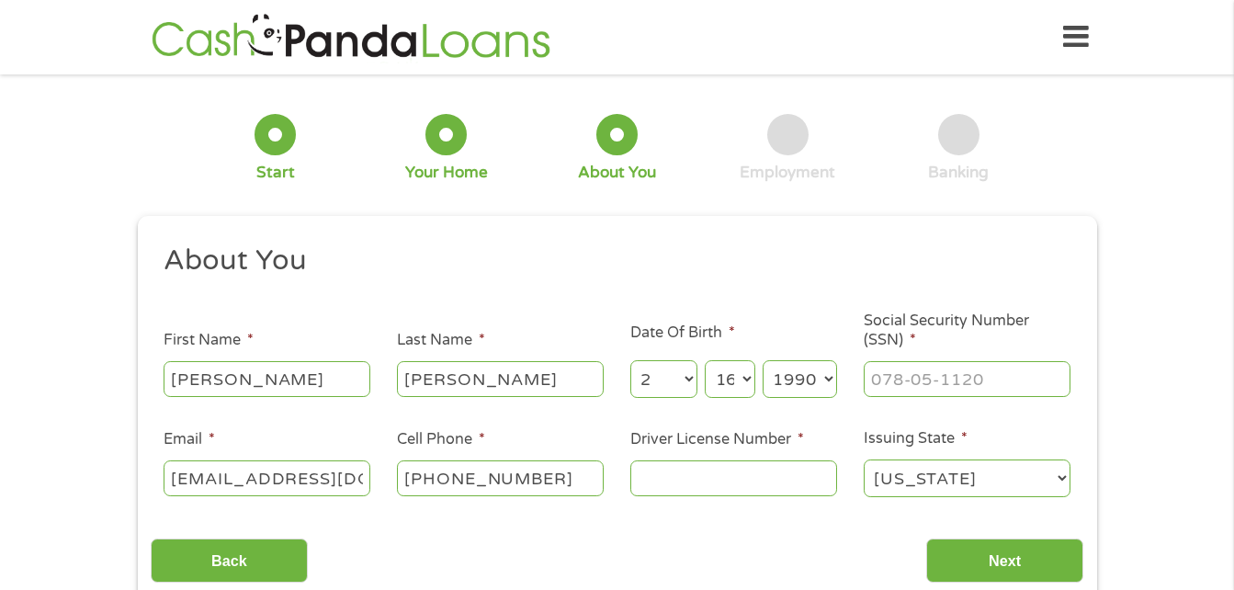 This screenshot has width=1234, height=590. What do you see at coordinates (276, 173) in the screenshot?
I see `div: Start` at bounding box center [276, 173].